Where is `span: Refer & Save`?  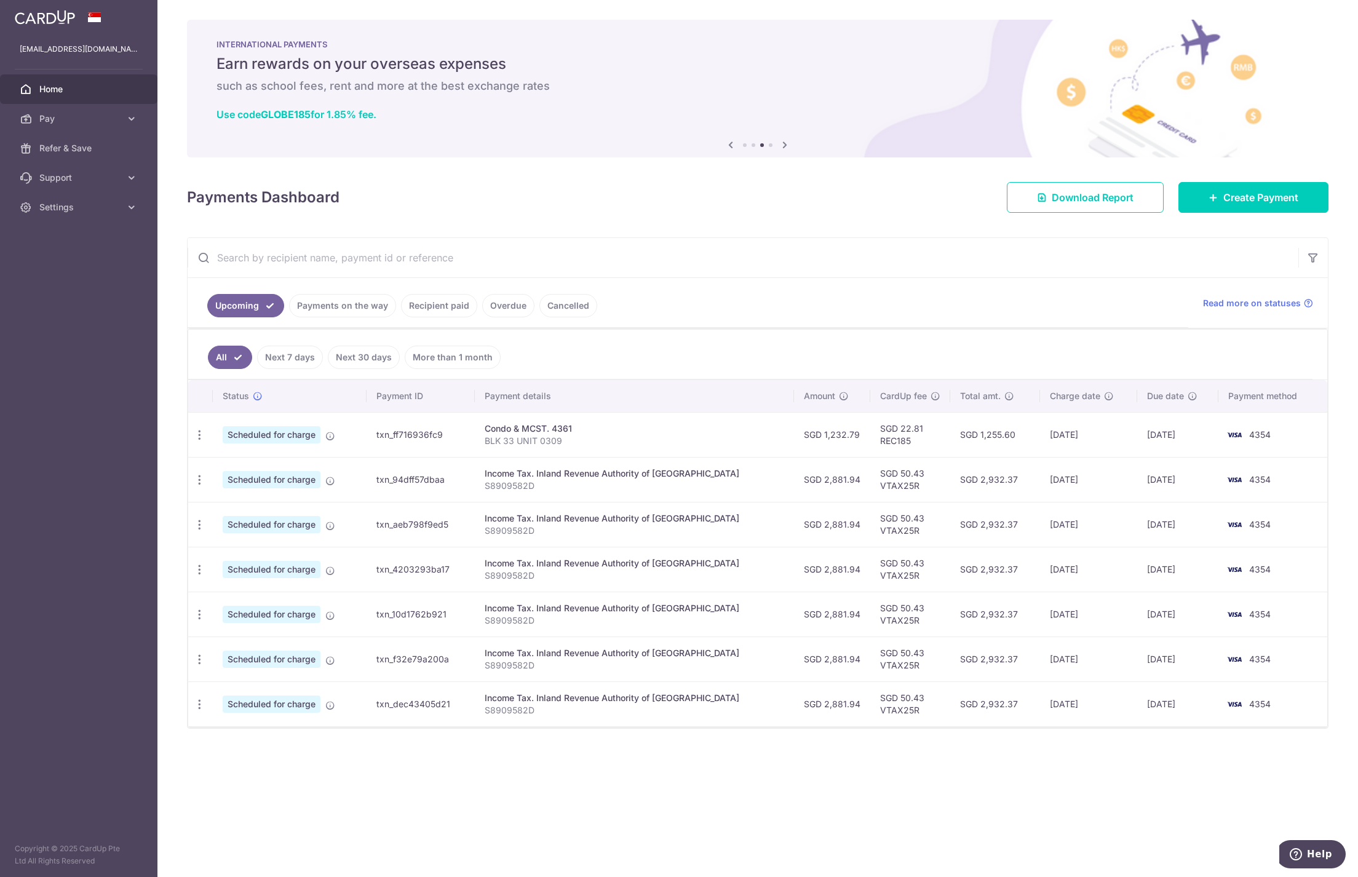
span: Refer & Save is located at coordinates (80, 148).